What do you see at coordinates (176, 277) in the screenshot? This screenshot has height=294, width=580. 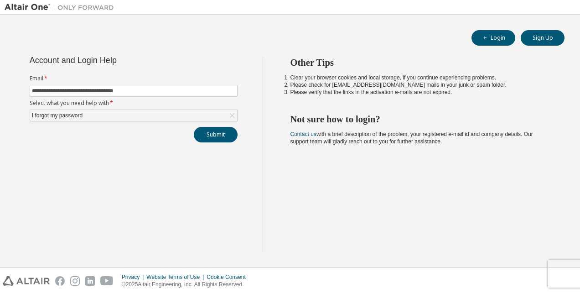 I see `div: Website Terms of Use` at bounding box center [176, 277].